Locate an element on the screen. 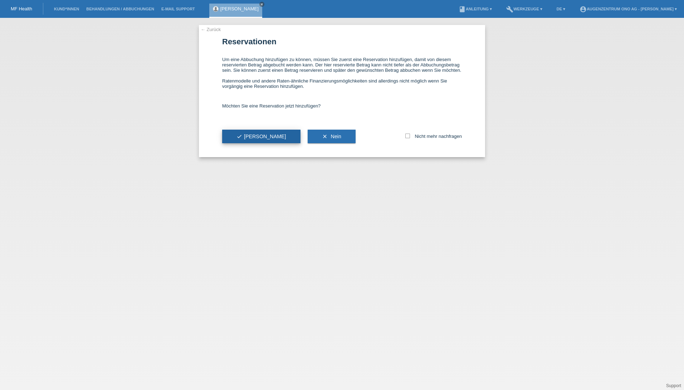  div: Möchten Sie eine Reservation jetzt hinzufügen? is located at coordinates (342, 106).